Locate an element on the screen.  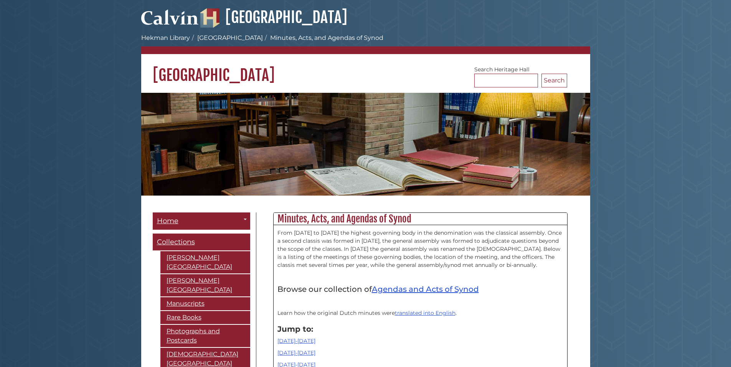
span: Home is located at coordinates (168, 221).